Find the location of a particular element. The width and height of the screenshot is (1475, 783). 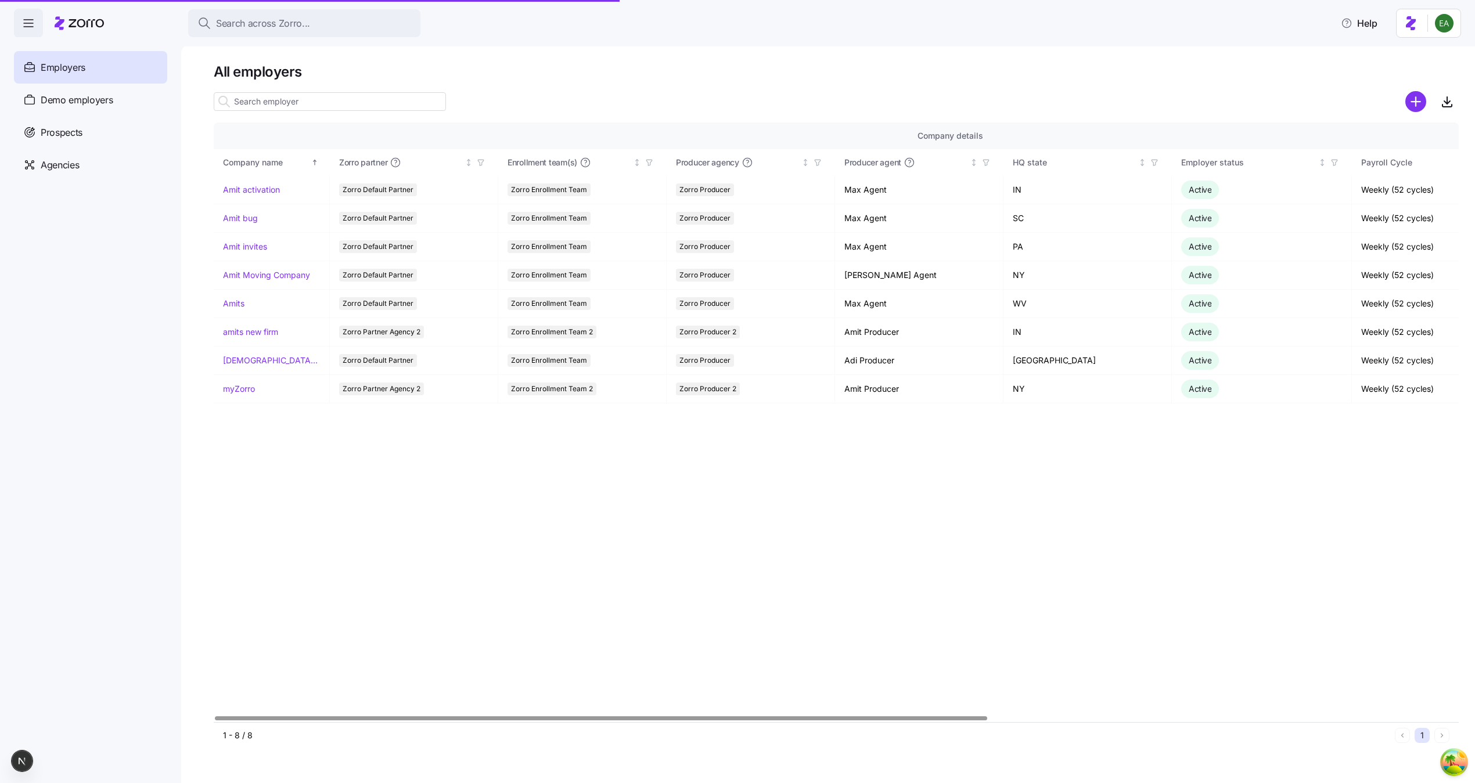

span: Agencies is located at coordinates (60, 165).